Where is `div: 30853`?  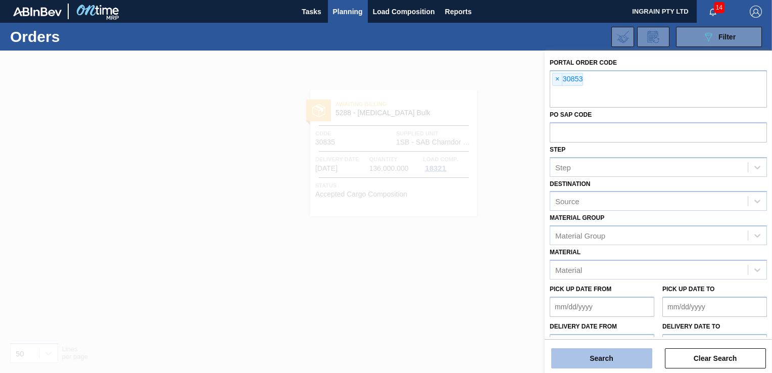 div: 30853 is located at coordinates (568, 79).